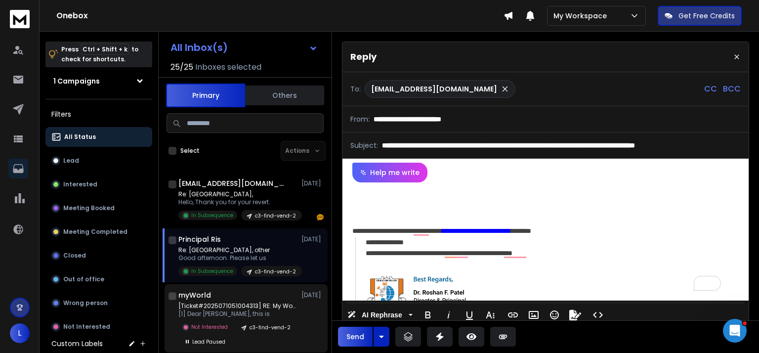 The height and width of the screenshot is (353, 759). What do you see at coordinates (545, 241) in the screenshot?
I see `div: To enrich screen reader interactions, please activate Accessibility in Grammarly extension settings` at bounding box center [545, 241].